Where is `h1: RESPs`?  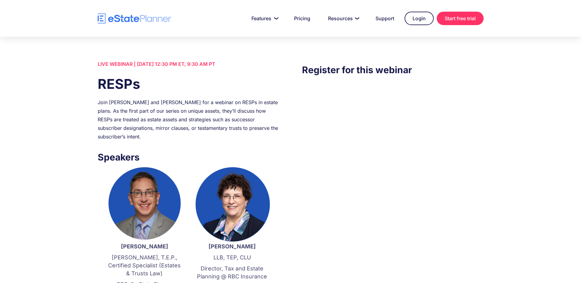 h1: RESPs is located at coordinates (188, 84).